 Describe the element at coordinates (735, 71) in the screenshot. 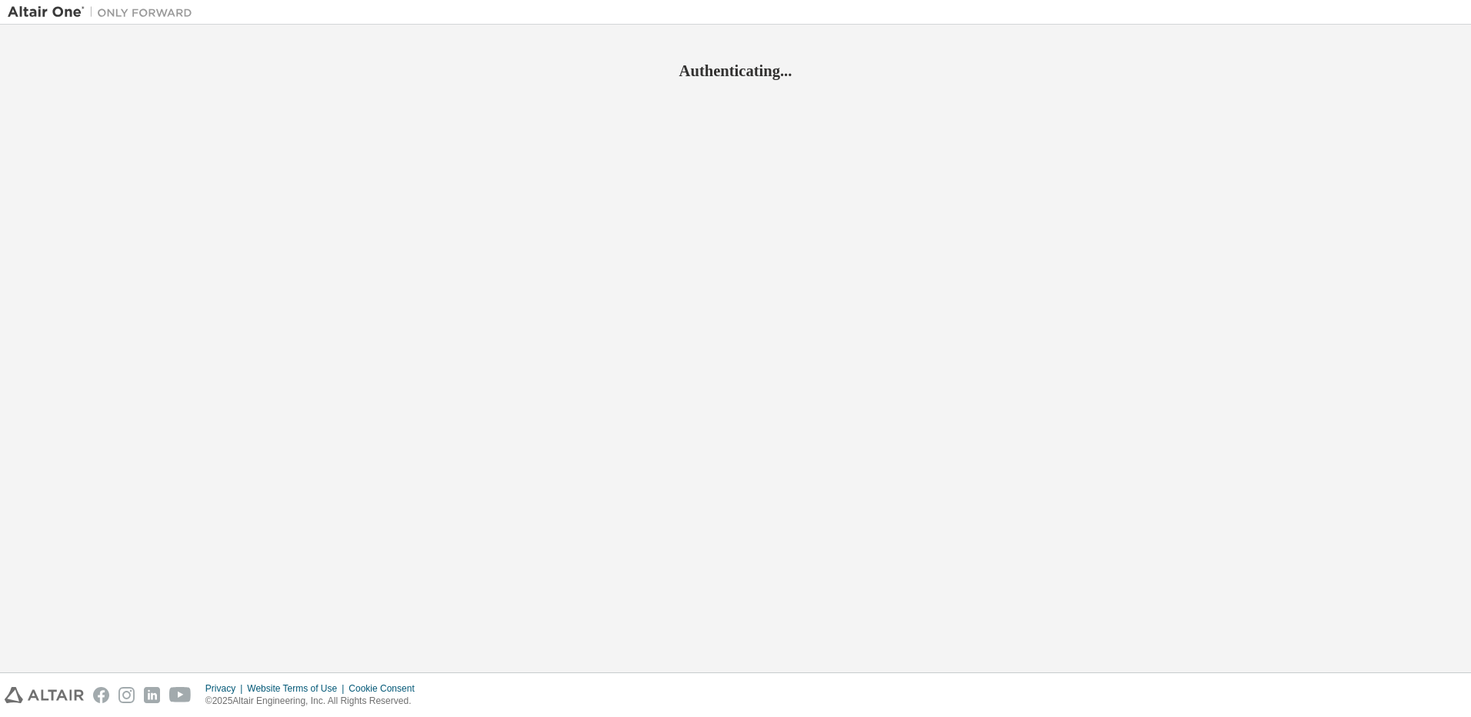

I see `h2: Authenticating...` at that location.